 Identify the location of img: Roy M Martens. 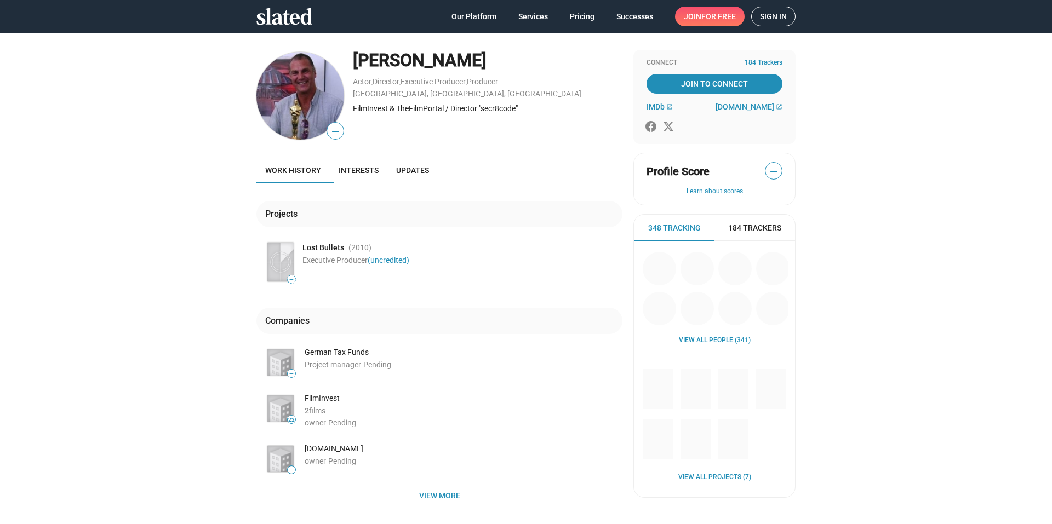
(300, 96).